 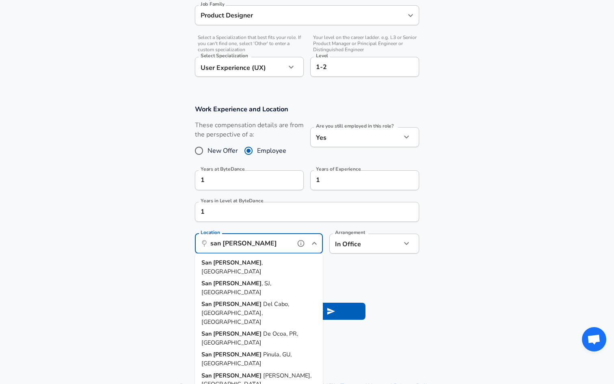 What do you see at coordinates (338, 169) in the screenshot?
I see `label: Years of Experience` at bounding box center [338, 169].